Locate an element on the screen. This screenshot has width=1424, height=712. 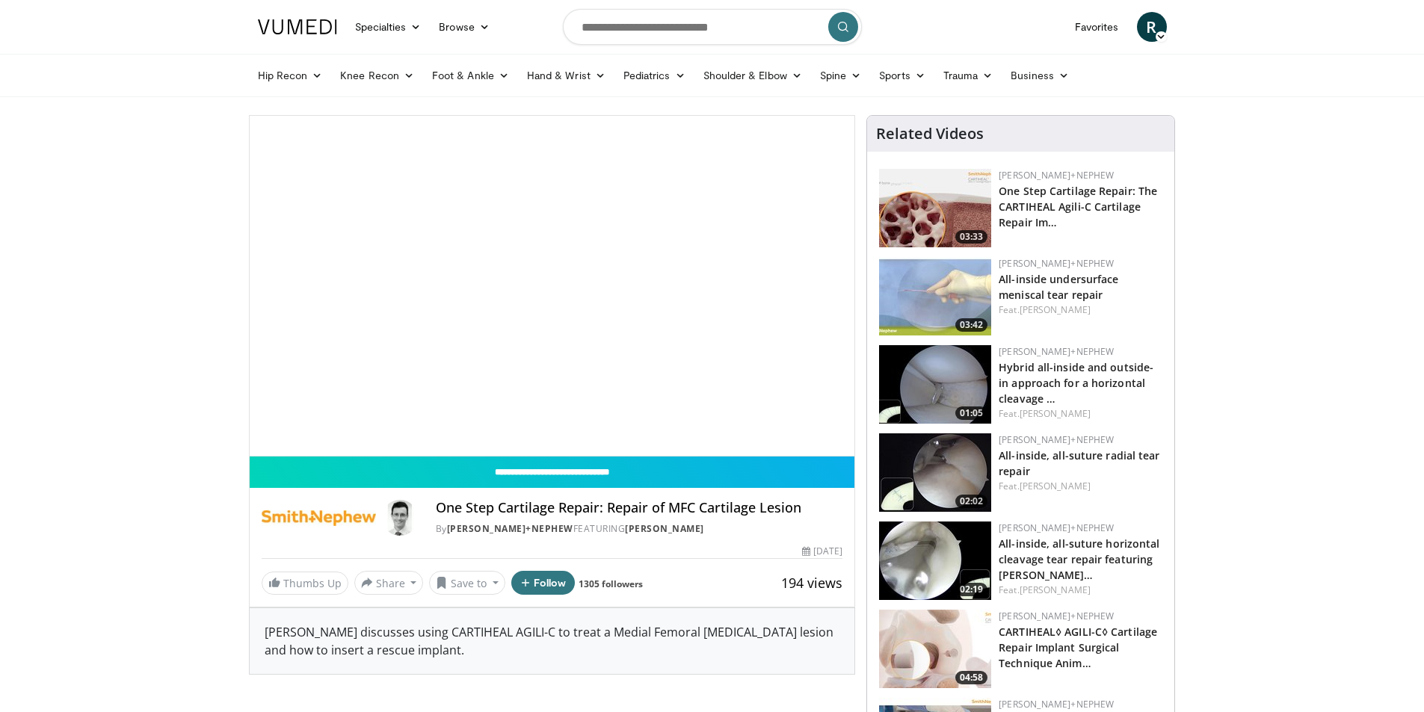
a: 02:19 is located at coordinates (935, 561).